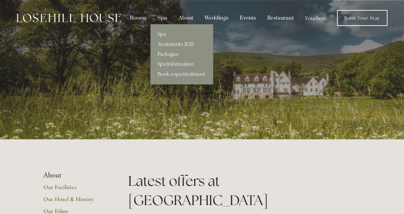 The width and height of the screenshot is (404, 214). I want to click on div: About, so click(186, 18).